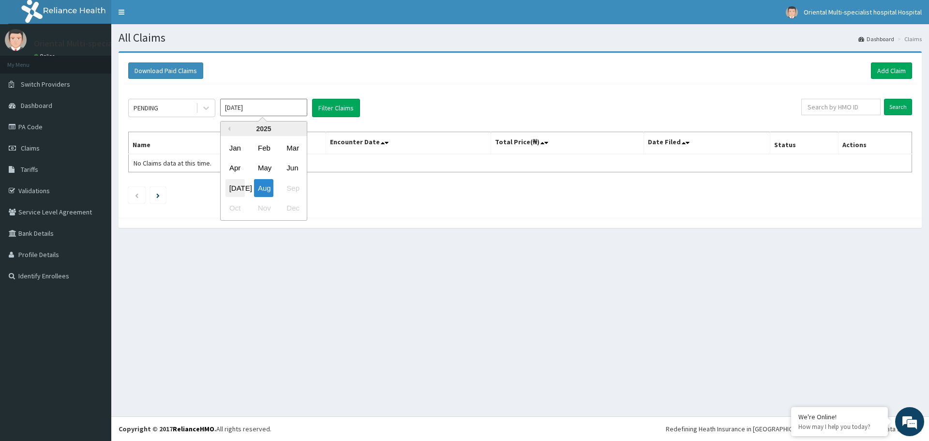 The height and width of the screenshot is (441, 929). What do you see at coordinates (36, 105) in the screenshot?
I see `span: Dashboard` at bounding box center [36, 105].